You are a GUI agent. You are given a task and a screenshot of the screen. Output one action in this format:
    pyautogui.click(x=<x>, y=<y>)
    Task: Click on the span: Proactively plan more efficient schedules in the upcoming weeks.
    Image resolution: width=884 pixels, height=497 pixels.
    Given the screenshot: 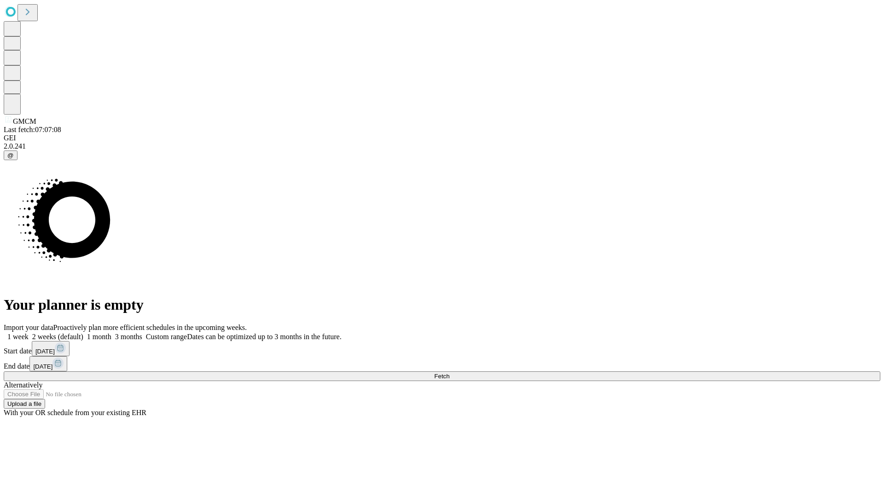 What is the action you would take?
    pyautogui.click(x=150, y=327)
    